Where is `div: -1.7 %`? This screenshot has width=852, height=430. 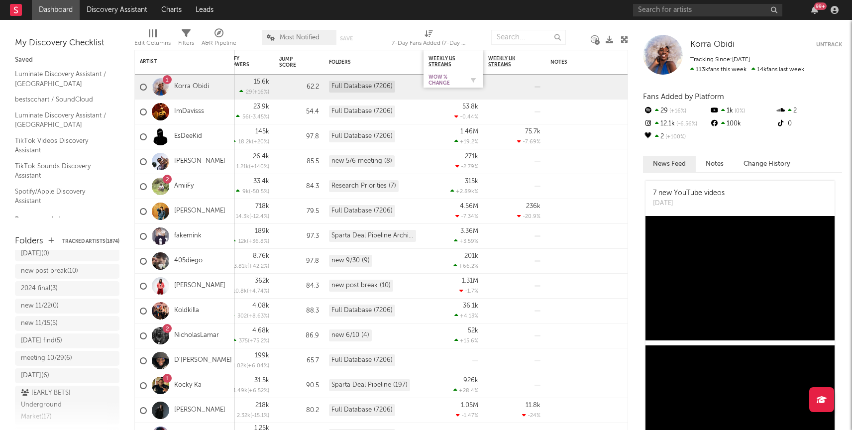 div: -1.7 % is located at coordinates (469, 291).